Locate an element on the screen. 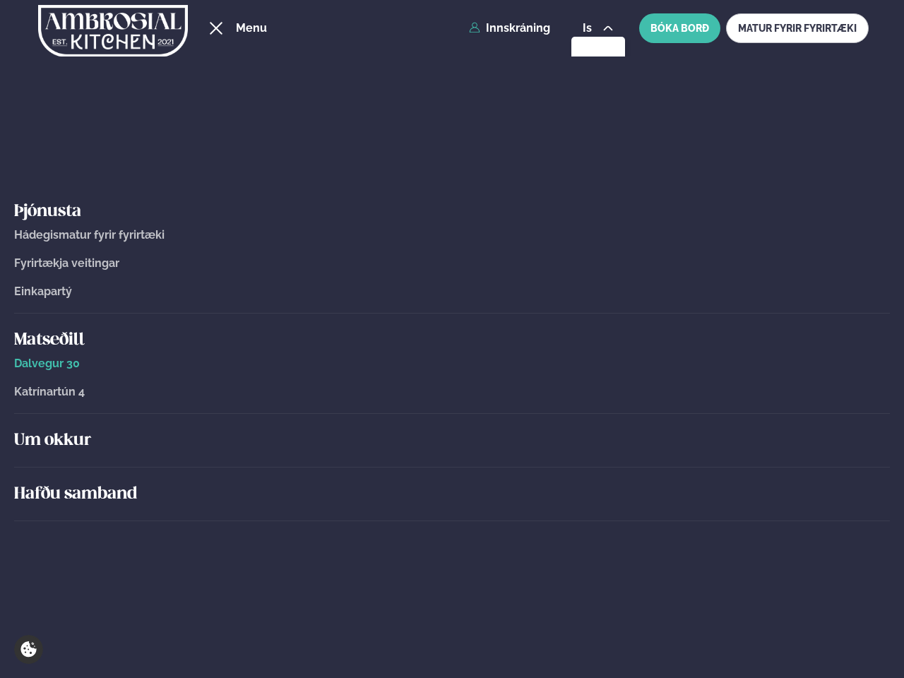 This screenshot has height=678, width=904. a: Fyrirtækja veitingar is located at coordinates (452, 263).